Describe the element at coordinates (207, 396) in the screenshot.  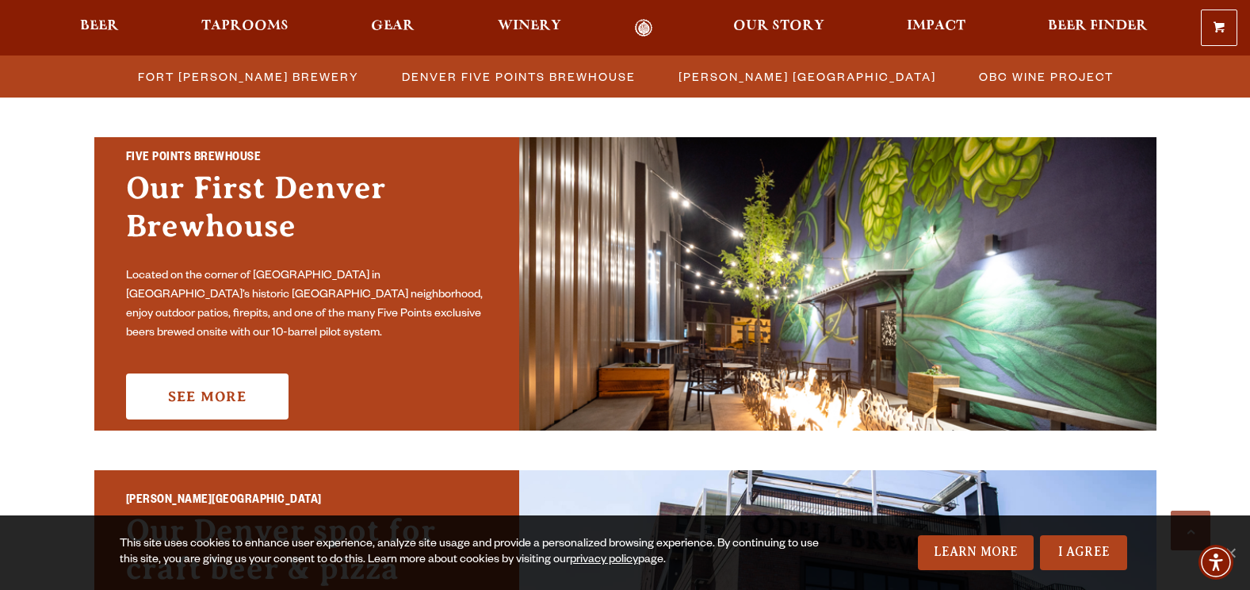
I see `a: See More` at that location.